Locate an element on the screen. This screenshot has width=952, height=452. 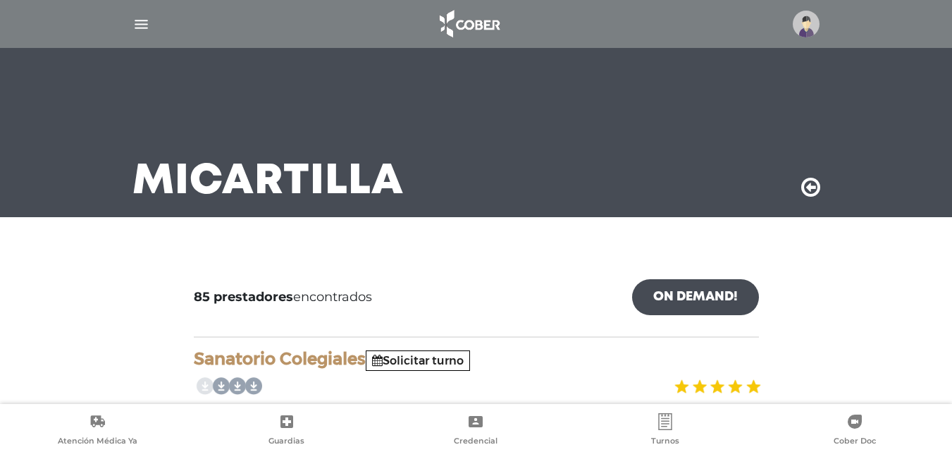
h4: Sanatorio Colegiales is located at coordinates (477, 359).